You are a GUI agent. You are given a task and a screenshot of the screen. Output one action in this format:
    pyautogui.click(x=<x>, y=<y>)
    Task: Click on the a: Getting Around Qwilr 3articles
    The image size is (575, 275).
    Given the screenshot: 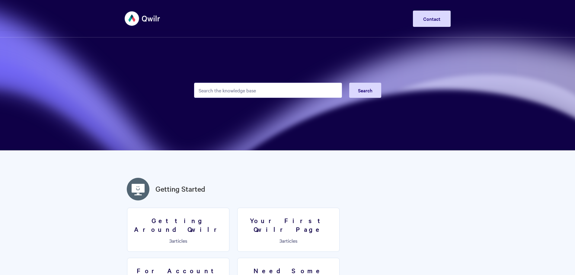 What is the action you would take?
    pyautogui.click(x=178, y=230)
    